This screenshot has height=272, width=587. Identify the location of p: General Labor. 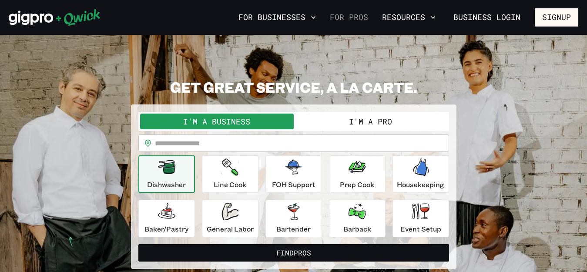
(230, 229).